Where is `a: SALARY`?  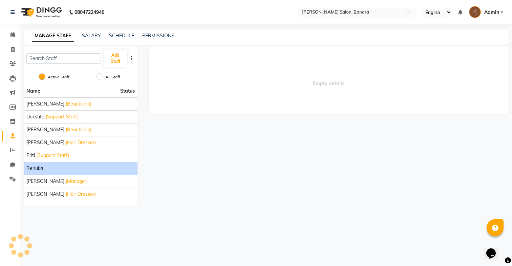 a: SALARY is located at coordinates (92, 36).